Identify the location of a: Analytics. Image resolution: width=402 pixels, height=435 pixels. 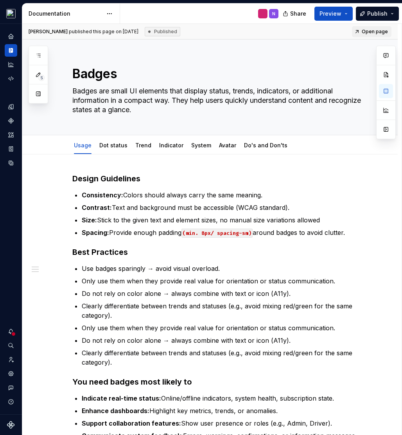
(11, 65).